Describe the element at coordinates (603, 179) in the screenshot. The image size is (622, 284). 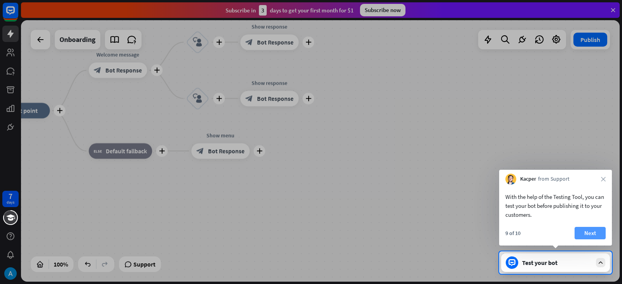
I see `i: close` at that location.